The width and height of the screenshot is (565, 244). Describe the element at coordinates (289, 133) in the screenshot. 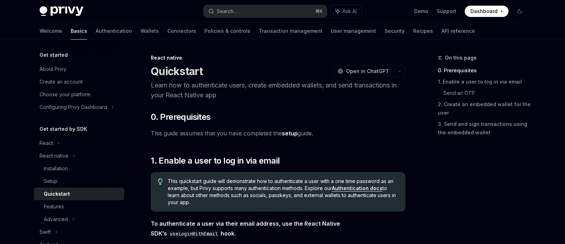

I see `a: setup` at that location.